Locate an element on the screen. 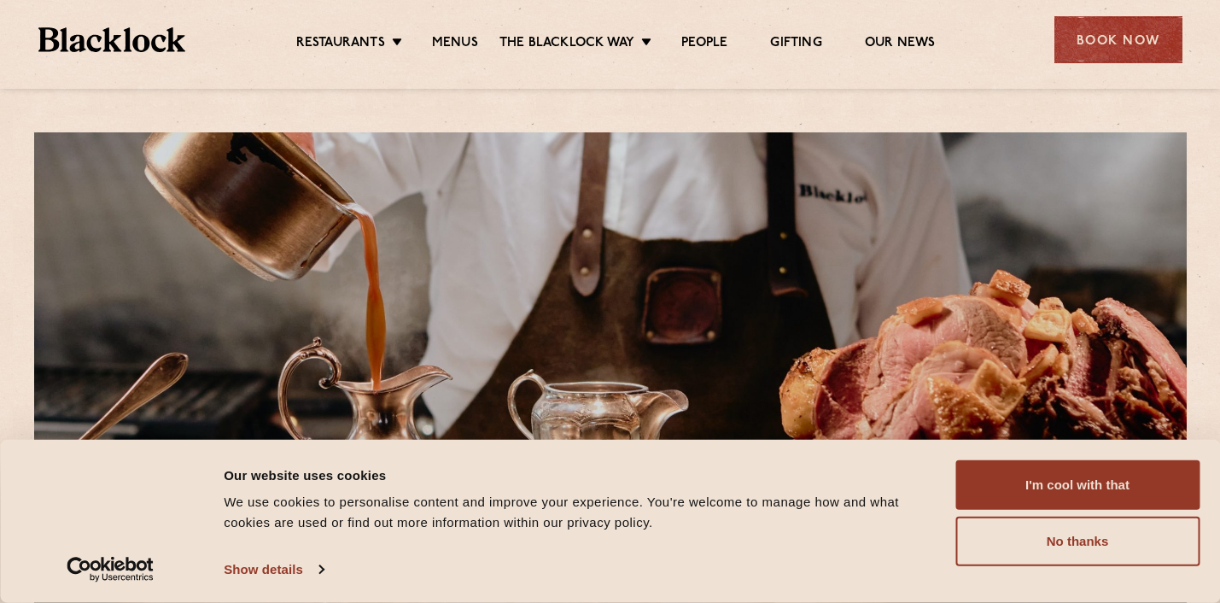 The height and width of the screenshot is (603, 1220). button: I'm cool with that is located at coordinates (1078, 485).